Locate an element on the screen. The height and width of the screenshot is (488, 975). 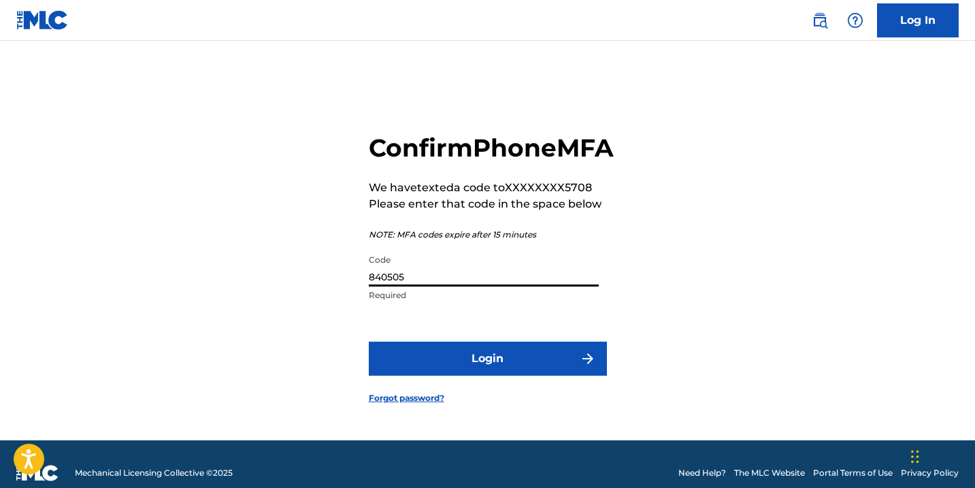
p: Please enter that code in the space below is located at coordinates (491, 204).